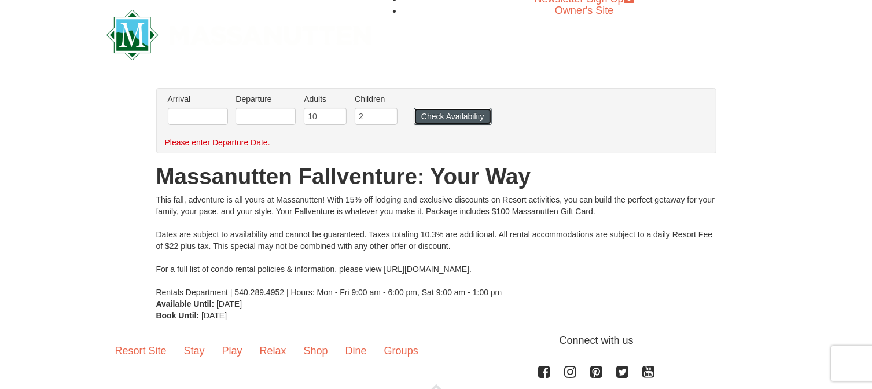  I want to click on div: This fall, adventure is all yours at Massanutten! With 15% off lodging and exclusive discounts on..., so click(436, 246).